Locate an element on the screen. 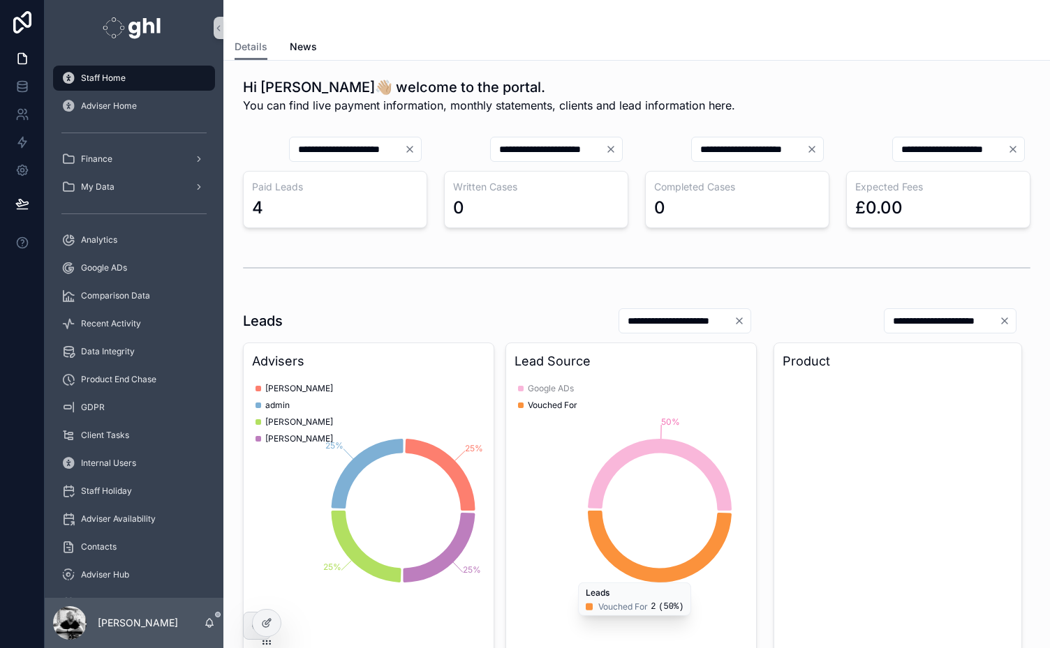  span: Adviser Home is located at coordinates (109, 106).